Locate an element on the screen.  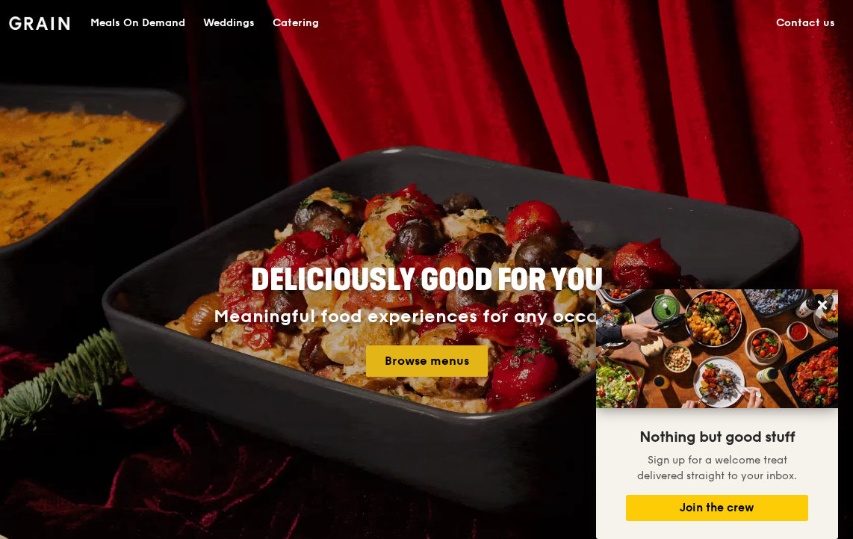
span: Sign up for a welcome treat delivered straight to your inbox. is located at coordinates (717, 468).